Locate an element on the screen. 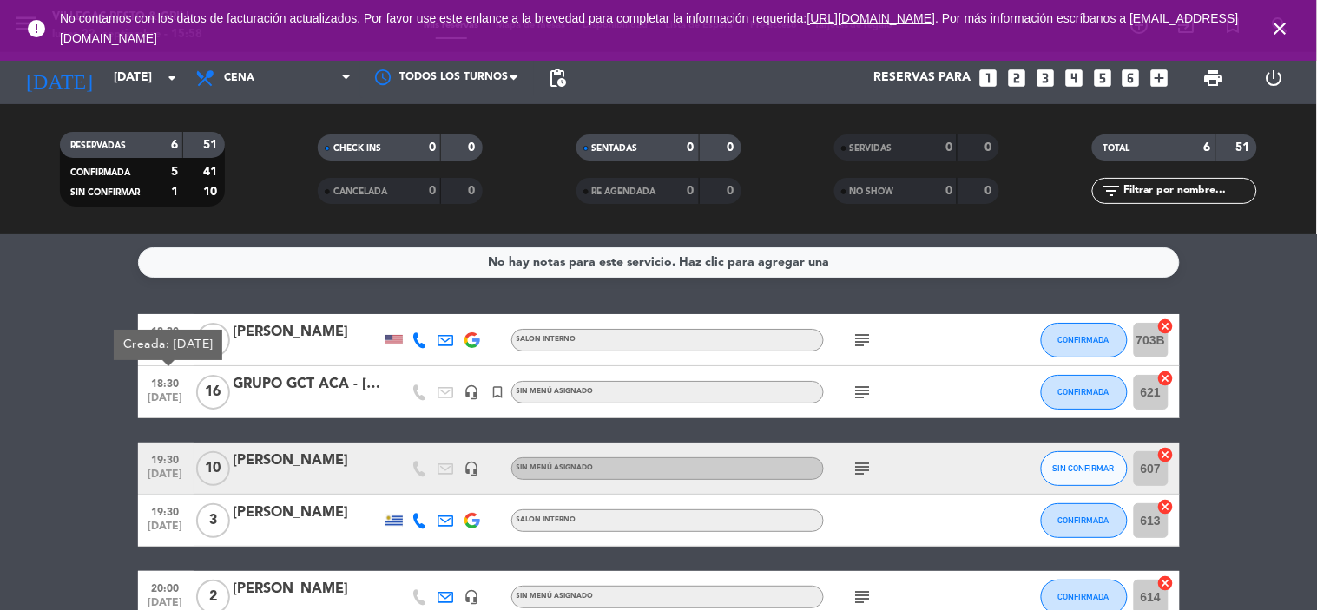 The height and width of the screenshot is (610, 1317). span: 20:00 is located at coordinates (166, 587).